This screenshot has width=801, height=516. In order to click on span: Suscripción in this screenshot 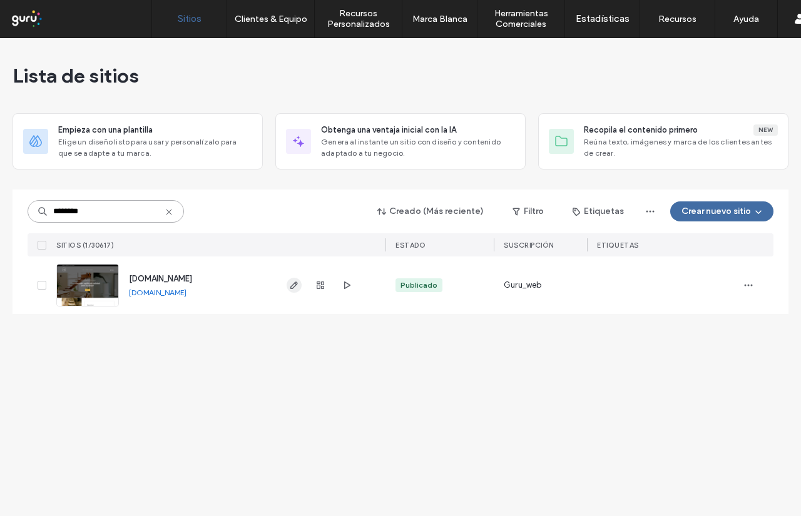, I will do `click(529, 245)`.